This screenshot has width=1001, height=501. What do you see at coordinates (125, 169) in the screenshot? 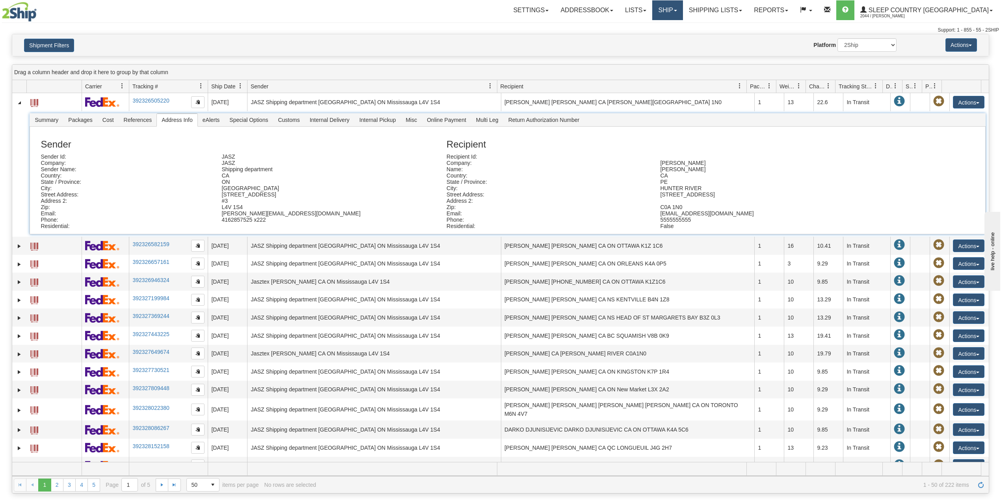
I see `div: Sender Name:` at bounding box center [125, 169].